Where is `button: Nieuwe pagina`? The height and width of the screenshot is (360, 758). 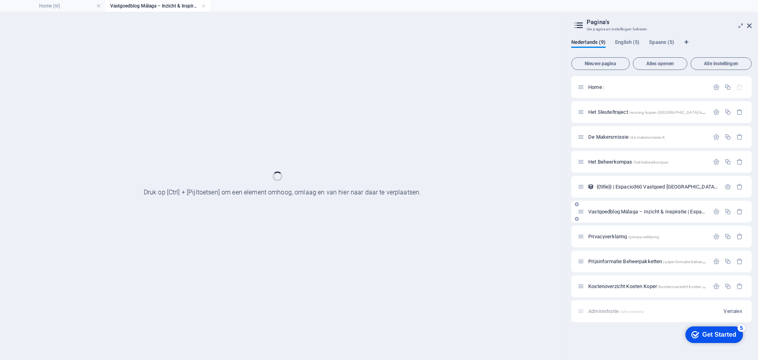 button: Nieuwe pagina is located at coordinates (601, 64).